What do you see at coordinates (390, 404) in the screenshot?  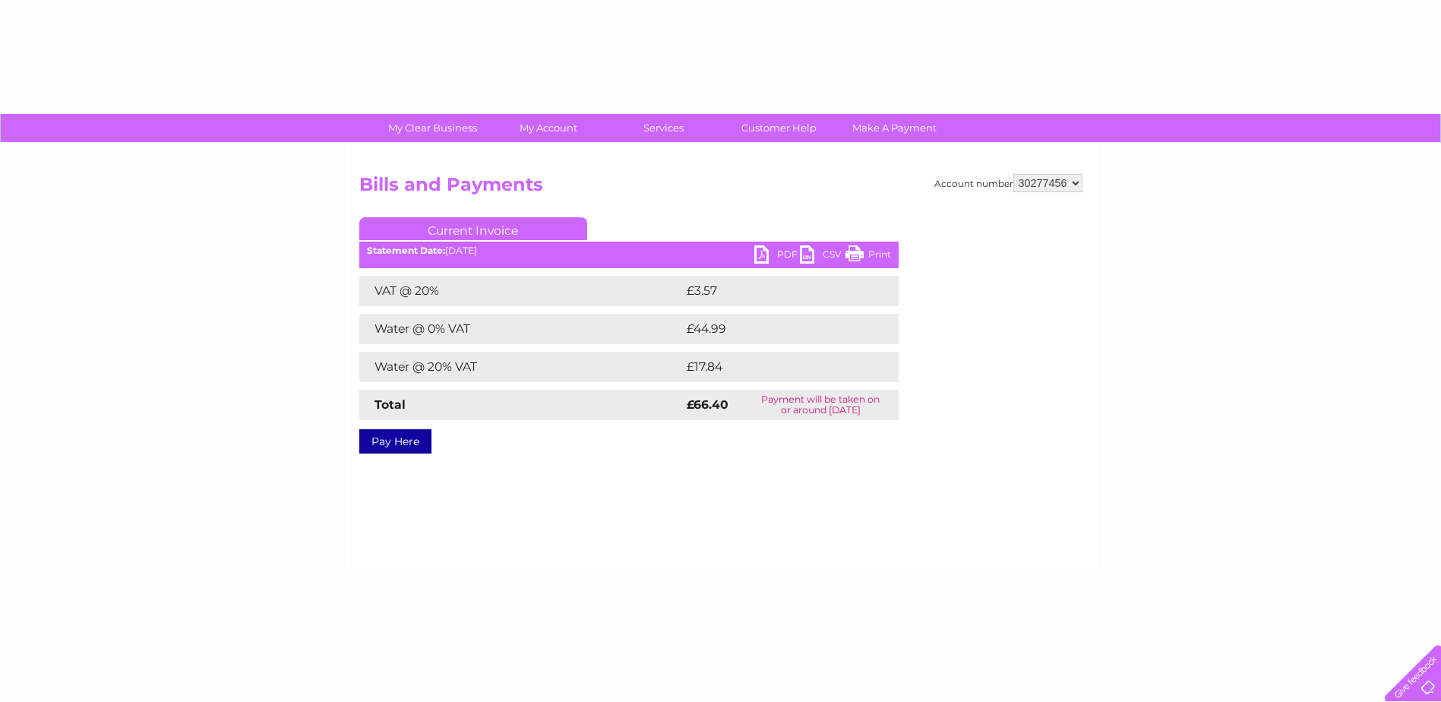 I see `strong: Total` at bounding box center [390, 404].